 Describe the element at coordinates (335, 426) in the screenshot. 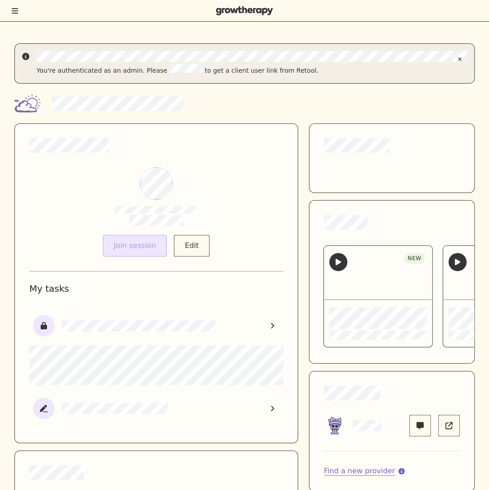

I see `img: Lisa Hao picture` at that location.